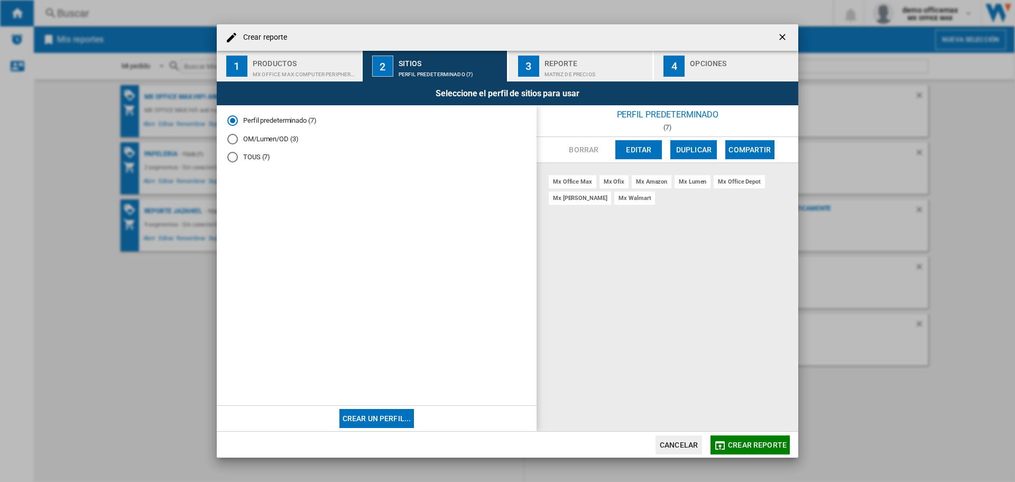 The width and height of the screenshot is (1015, 482). Describe the element at coordinates (581, 66) in the screenshot. I see `button: 3 Reporte Matriz de precios` at that location.